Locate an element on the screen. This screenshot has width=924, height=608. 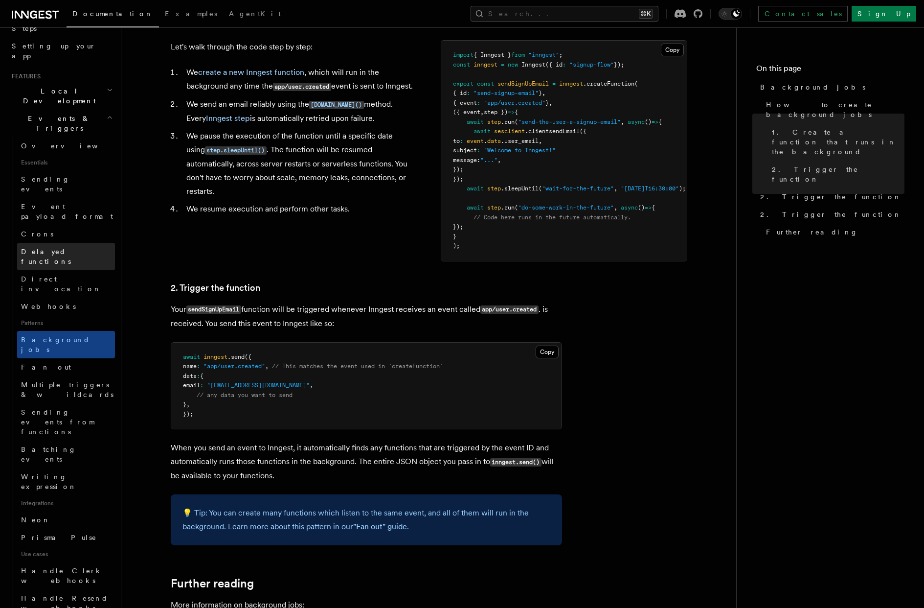
button: Toggle dark mode is located at coordinates (730, 14).